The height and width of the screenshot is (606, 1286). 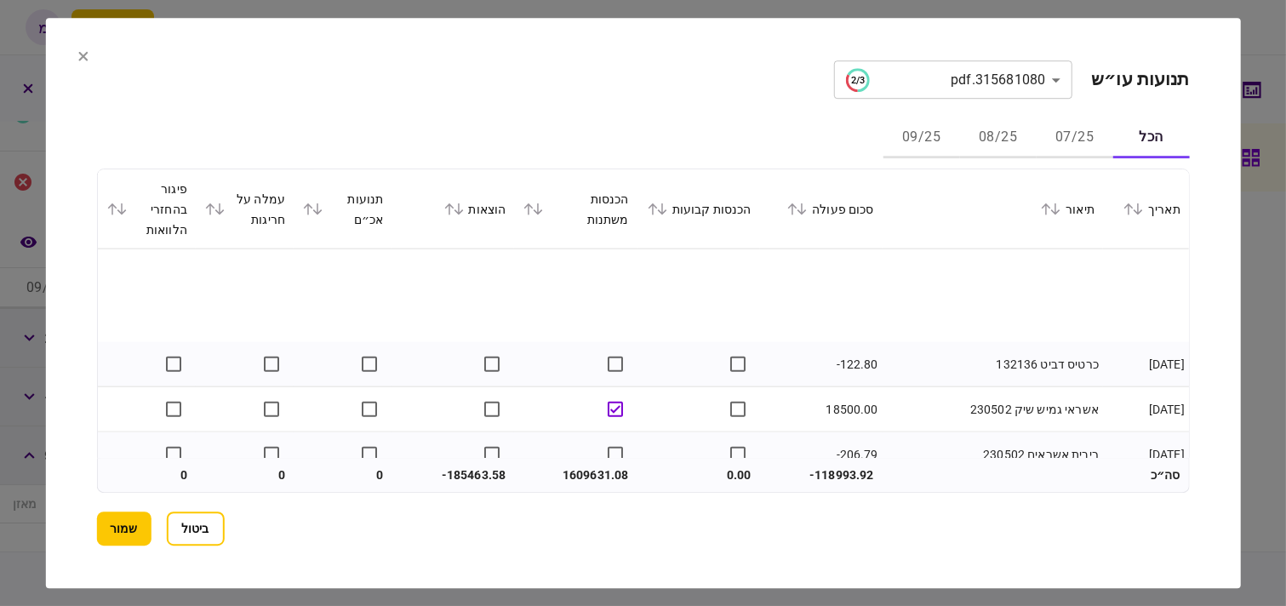 What do you see at coordinates (1146, 209) in the screenshot?
I see `div: תאריך` at bounding box center [1146, 209].